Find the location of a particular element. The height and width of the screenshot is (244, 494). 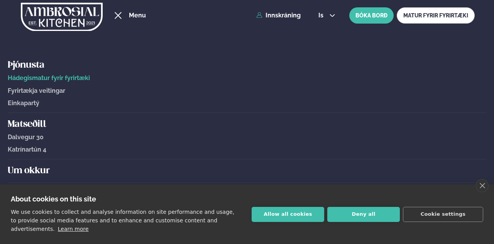

img: logo is located at coordinates (62, 17).